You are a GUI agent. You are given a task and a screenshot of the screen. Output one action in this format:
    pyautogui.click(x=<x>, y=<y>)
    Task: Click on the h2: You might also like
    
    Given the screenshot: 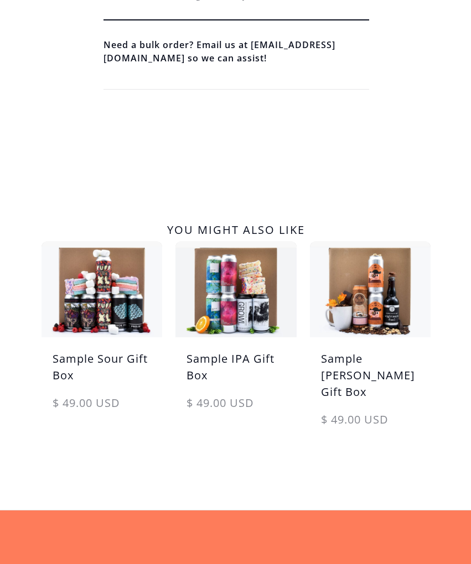 What is the action you would take?
    pyautogui.click(x=236, y=230)
    